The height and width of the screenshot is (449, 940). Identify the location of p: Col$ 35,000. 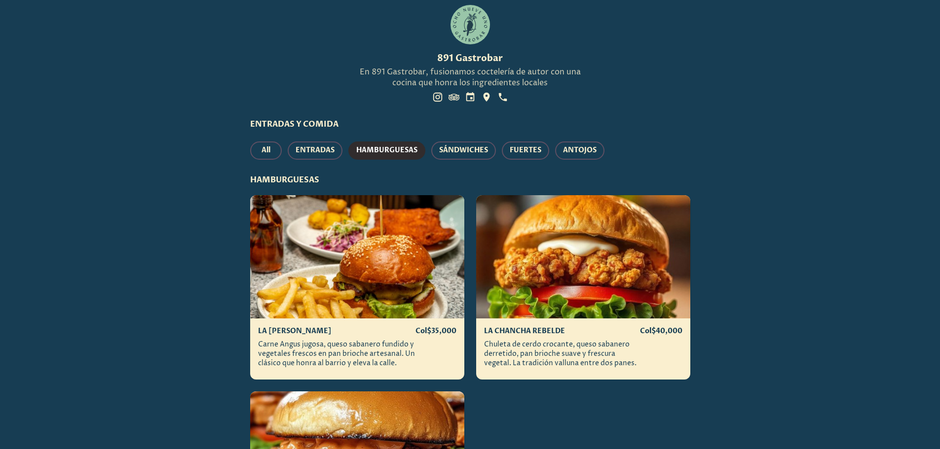
(436, 331).